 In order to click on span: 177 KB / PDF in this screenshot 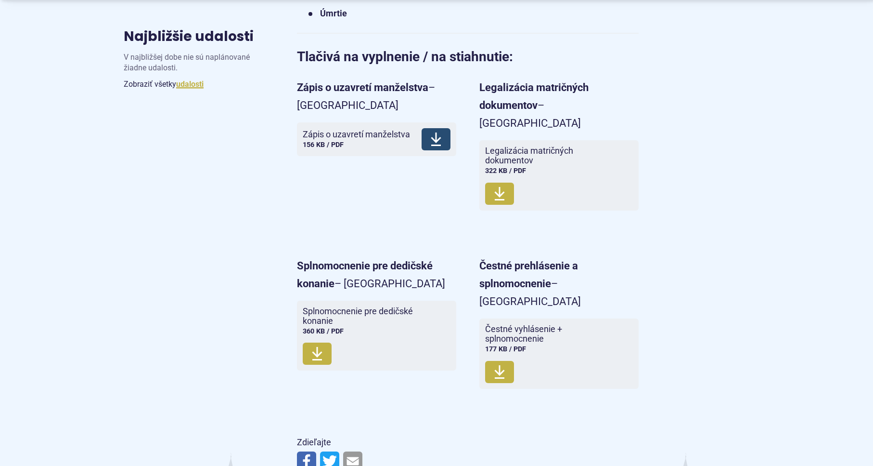, I will do `click(506, 349)`.